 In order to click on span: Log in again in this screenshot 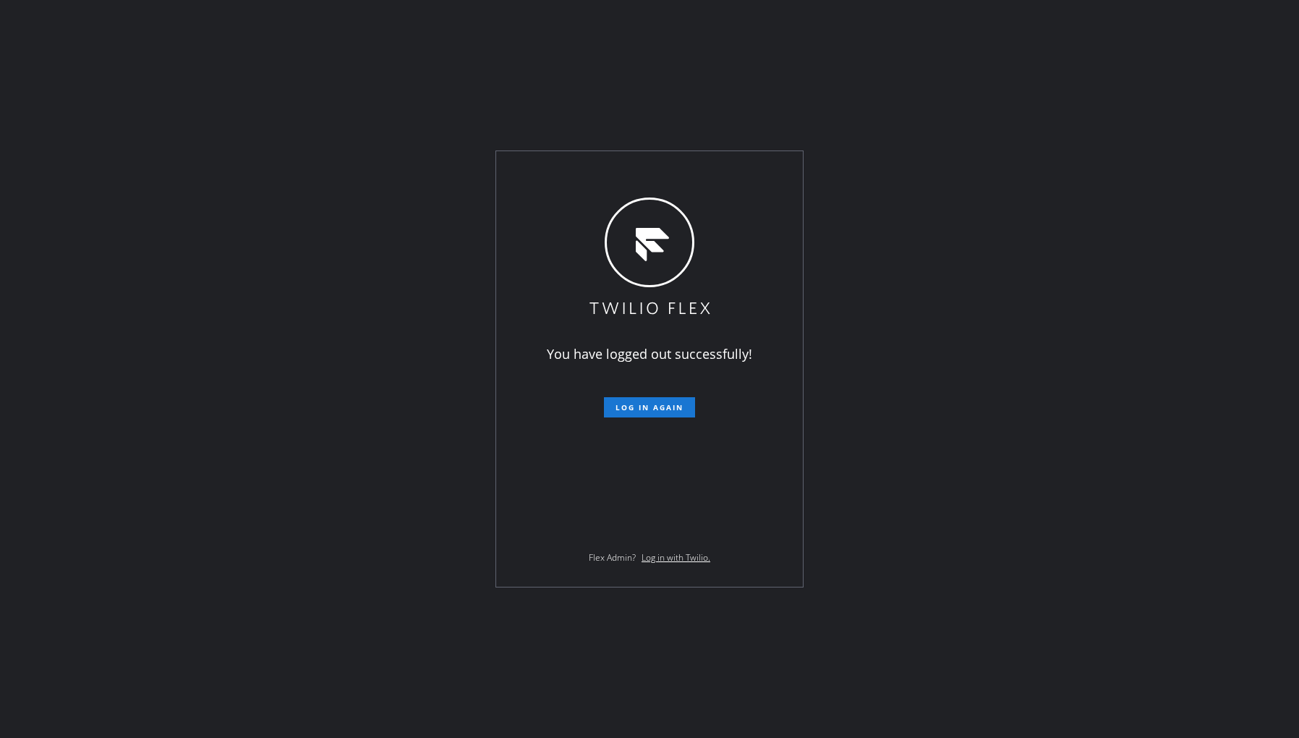, I will do `click(649, 407)`.